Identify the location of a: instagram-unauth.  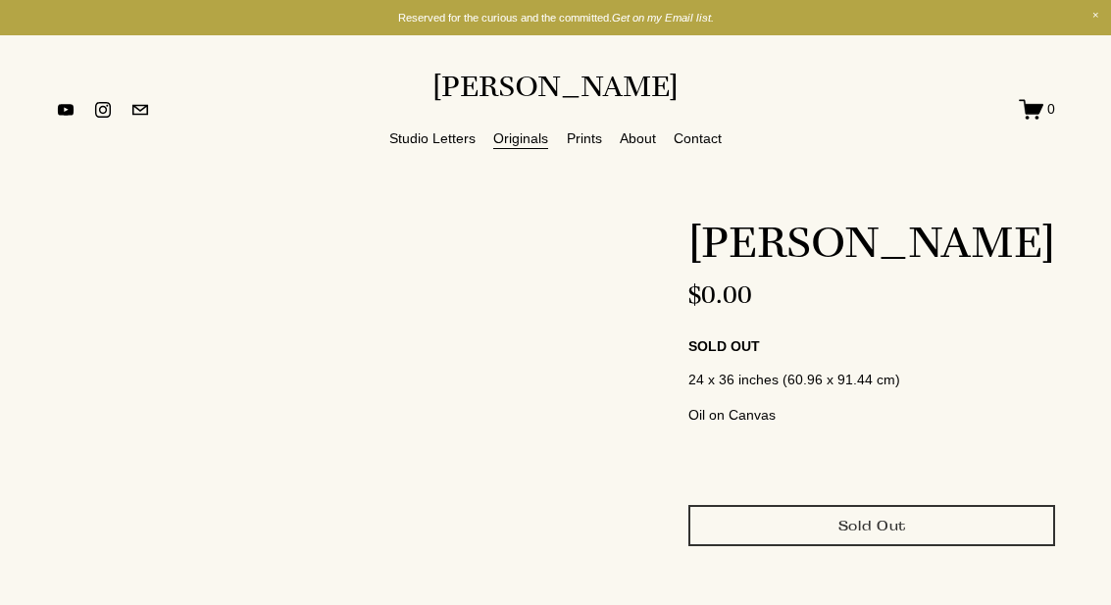
(103, 110).